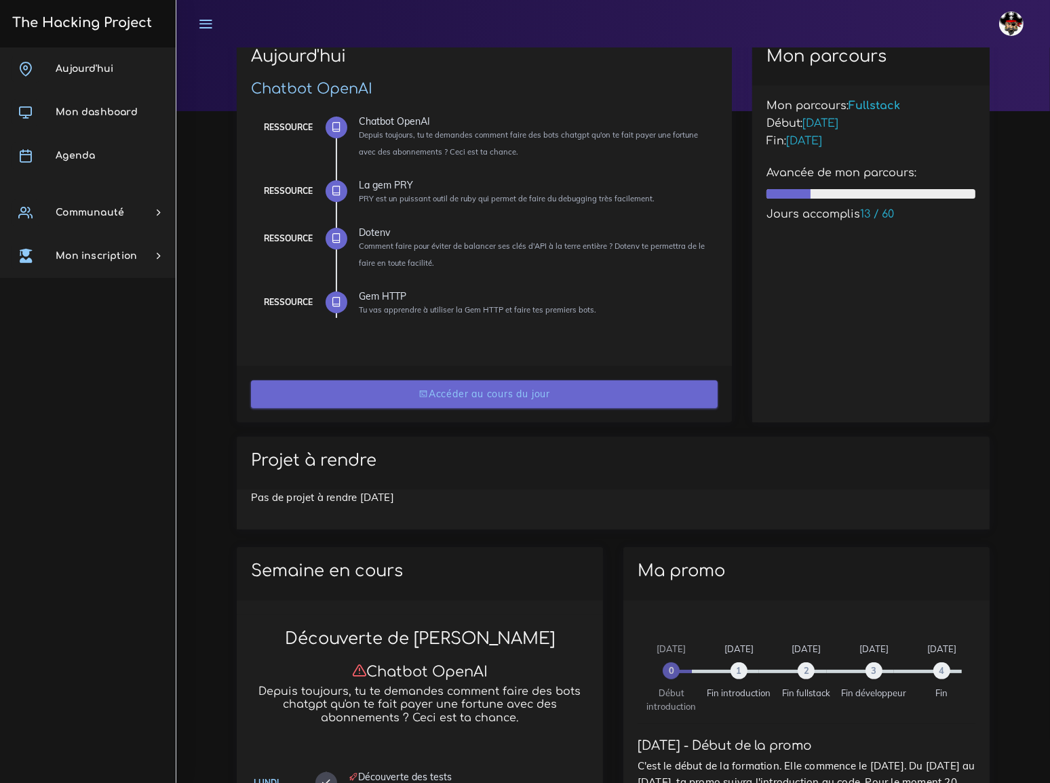  Describe the element at coordinates (941, 671) in the screenshot. I see `span: 4` at that location.